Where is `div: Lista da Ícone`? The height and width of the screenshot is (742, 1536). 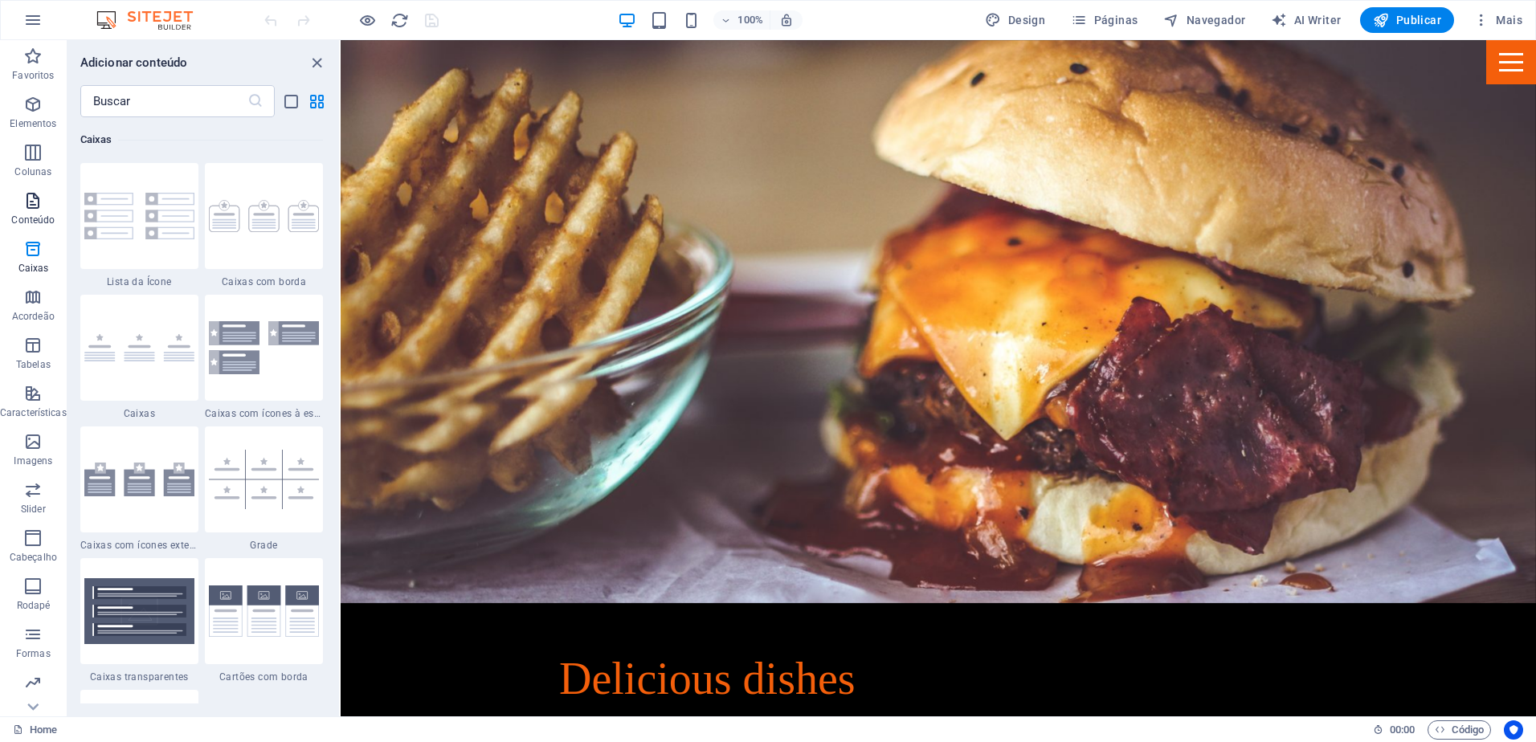
div: Lista da Ícone is located at coordinates (139, 226).